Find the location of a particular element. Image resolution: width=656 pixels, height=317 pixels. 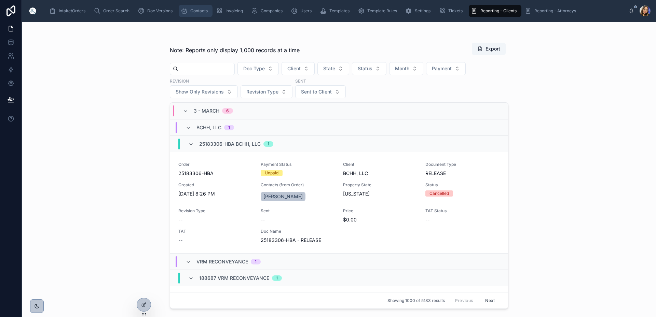

span: Document Type is located at coordinates (462, 165).